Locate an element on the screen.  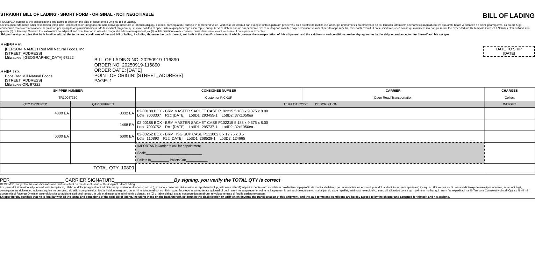
td: QTY ORDERED is located at coordinates (35, 104).